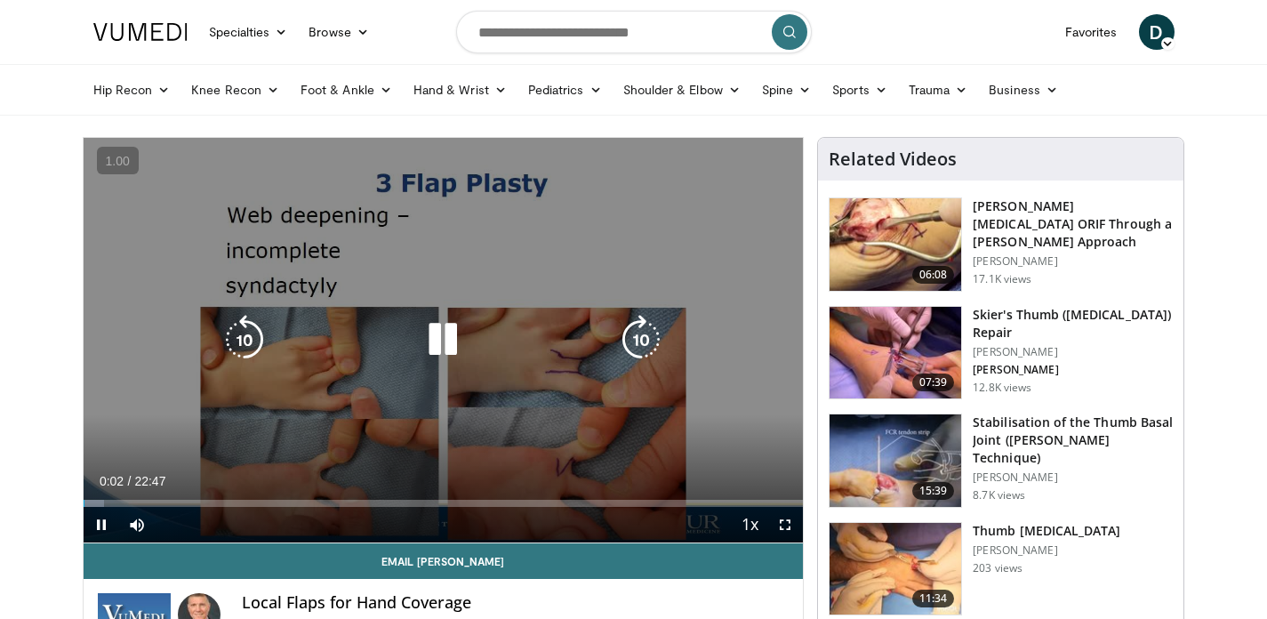  I want to click on span: 06:08, so click(934, 275).